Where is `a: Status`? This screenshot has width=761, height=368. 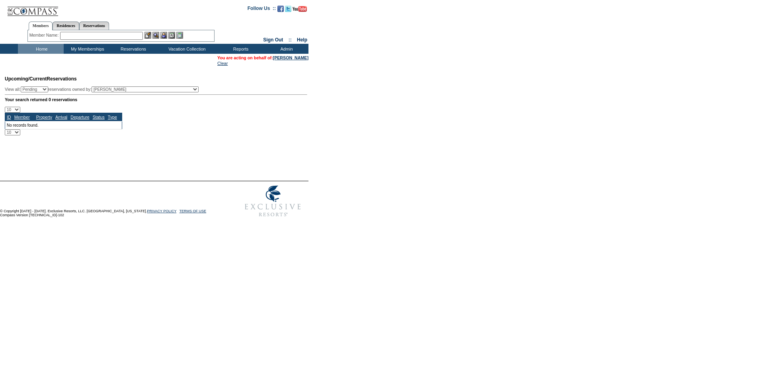
a: Status is located at coordinates (99, 117).